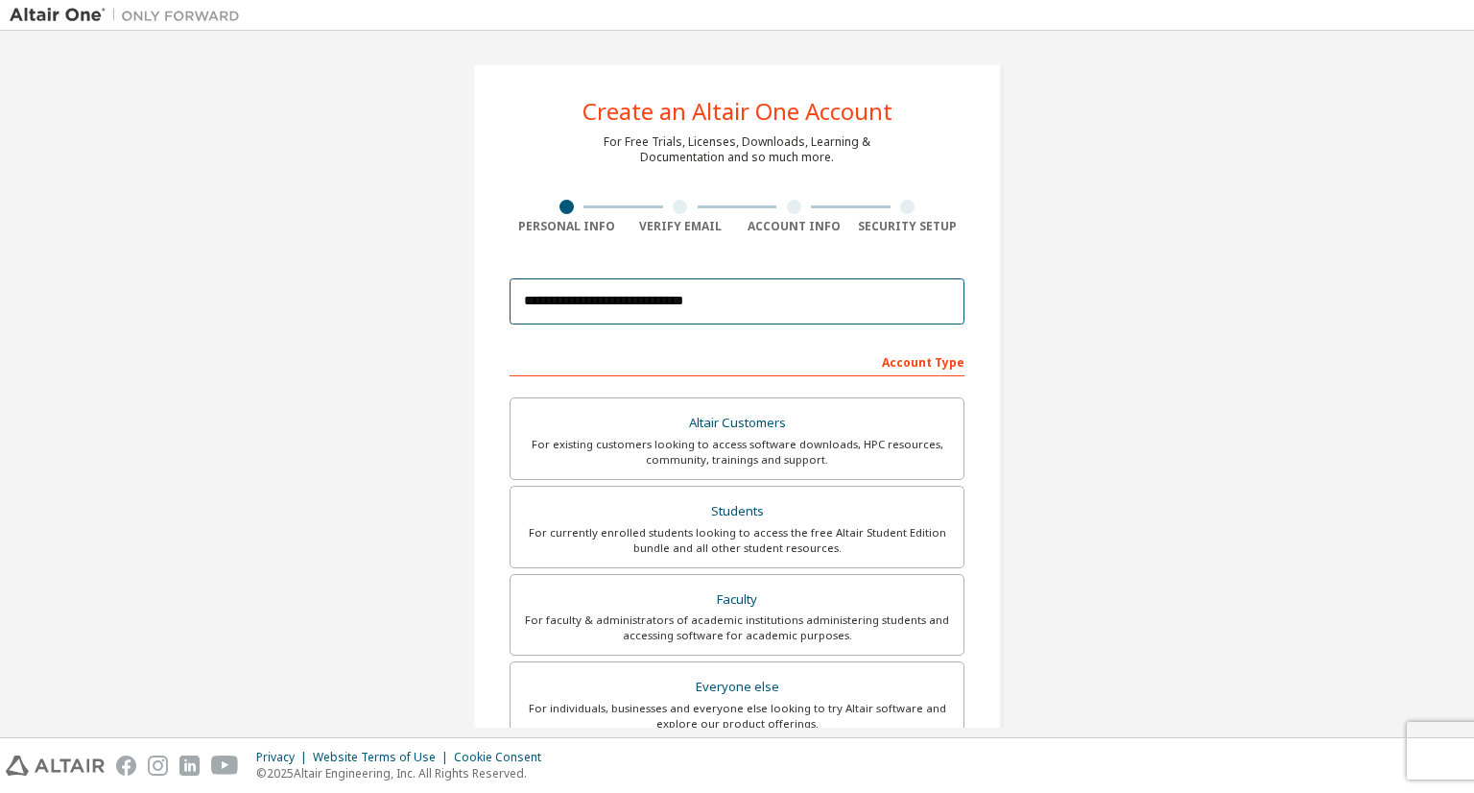  Describe the element at coordinates (225, 765) in the screenshot. I see `img: youtube.svg` at that location.